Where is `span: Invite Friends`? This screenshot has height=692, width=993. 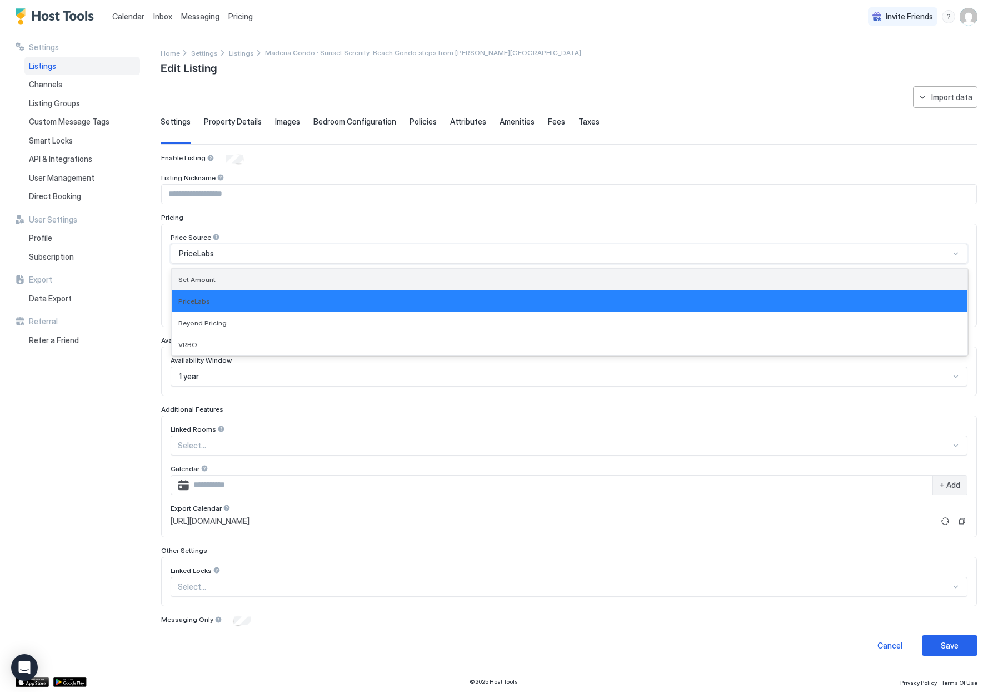
span: Invite Friends is located at coordinates (910, 17).